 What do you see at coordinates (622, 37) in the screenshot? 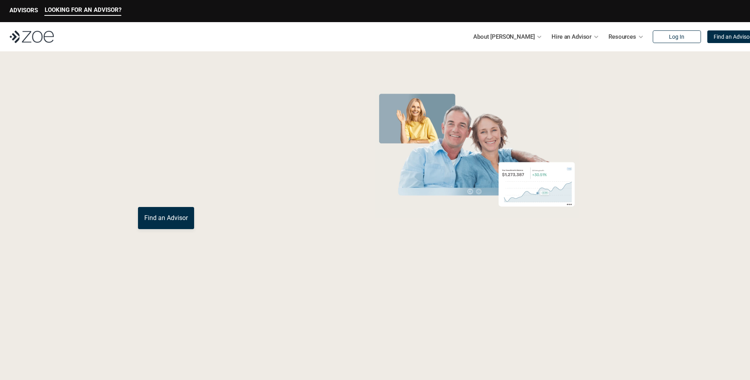
I see `p: Resources` at bounding box center [622, 37].